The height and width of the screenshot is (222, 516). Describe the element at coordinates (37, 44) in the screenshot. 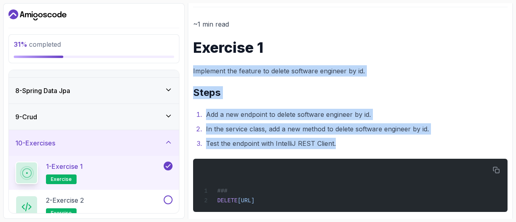

I see `span: completed` at that location.